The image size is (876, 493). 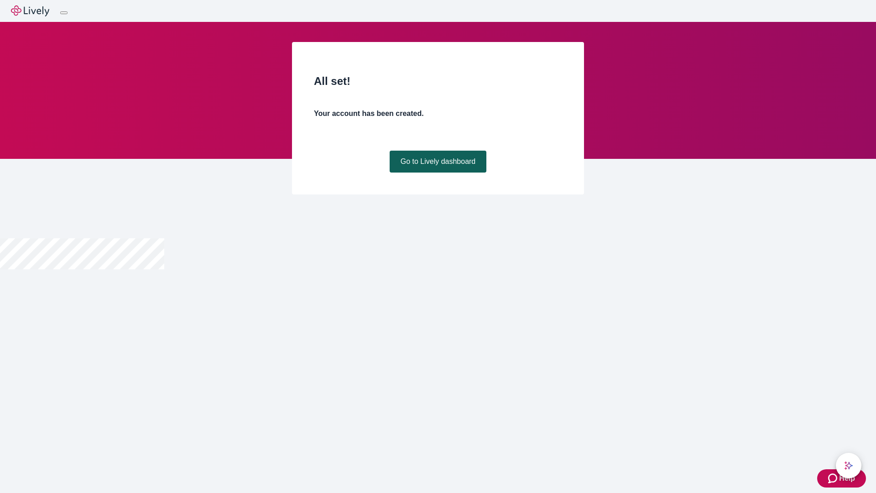 I want to click on button: chat, so click(x=849, y=466).